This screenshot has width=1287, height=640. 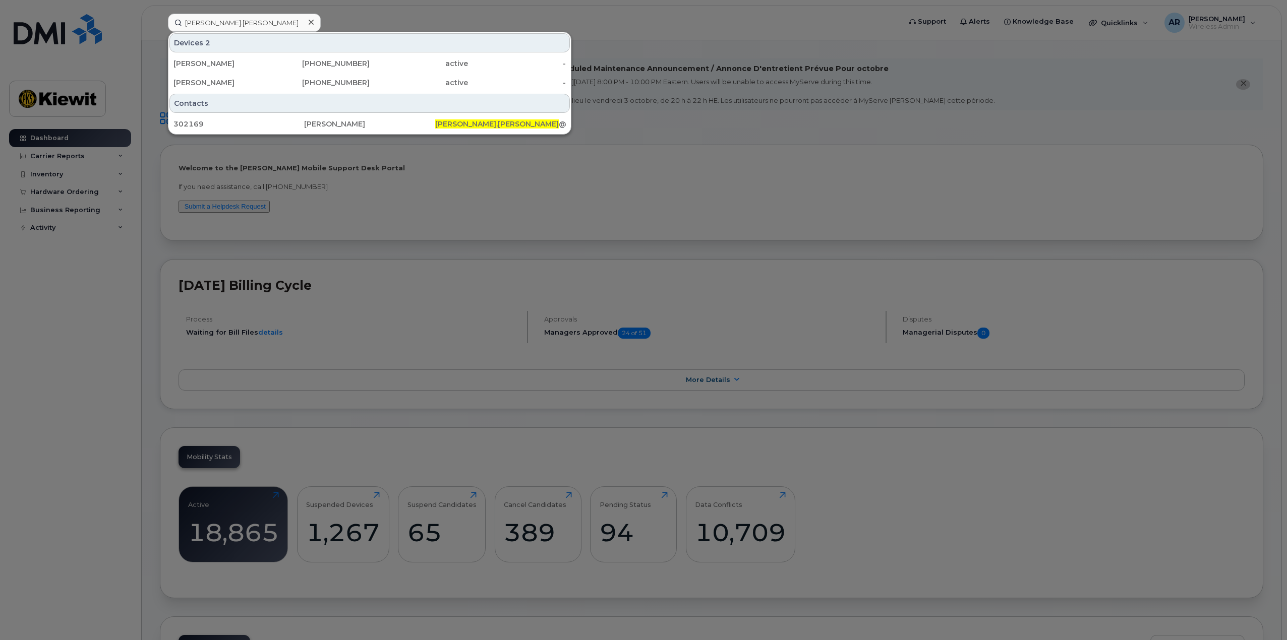 What do you see at coordinates (238, 124) in the screenshot?
I see `div: 302169` at bounding box center [238, 124].